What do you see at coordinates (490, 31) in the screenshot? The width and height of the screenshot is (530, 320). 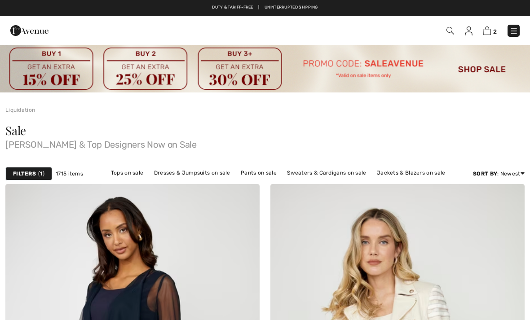 I see `a: 2` at bounding box center [490, 31].